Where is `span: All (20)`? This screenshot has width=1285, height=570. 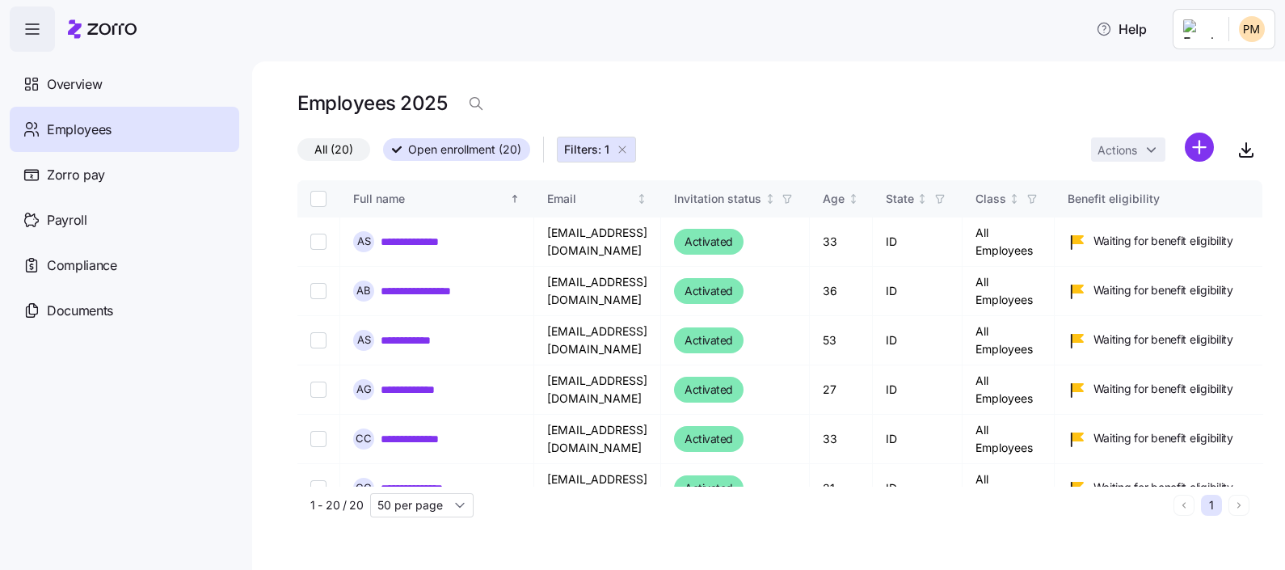
span: All (20) is located at coordinates (334, 150).